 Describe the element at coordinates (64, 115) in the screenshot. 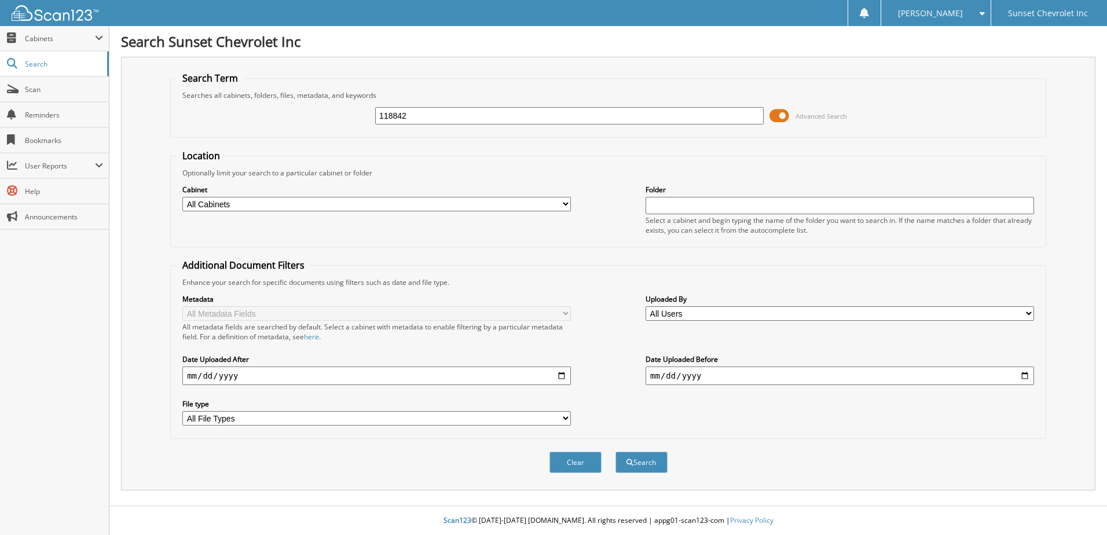

I see `span: Reminders` at that location.